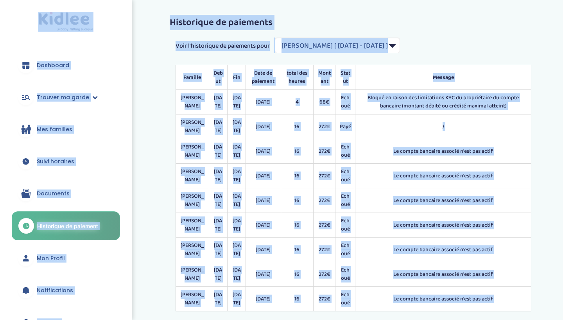 The height and width of the screenshot is (320, 563). I want to click on td: 4, so click(297, 102).